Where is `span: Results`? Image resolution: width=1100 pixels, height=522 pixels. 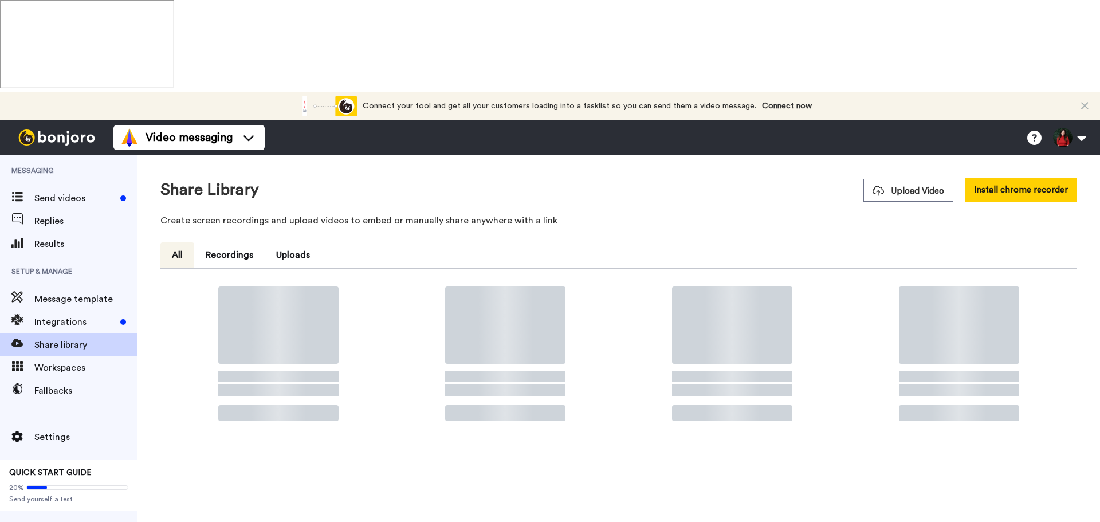
span: Results is located at coordinates (86, 244).